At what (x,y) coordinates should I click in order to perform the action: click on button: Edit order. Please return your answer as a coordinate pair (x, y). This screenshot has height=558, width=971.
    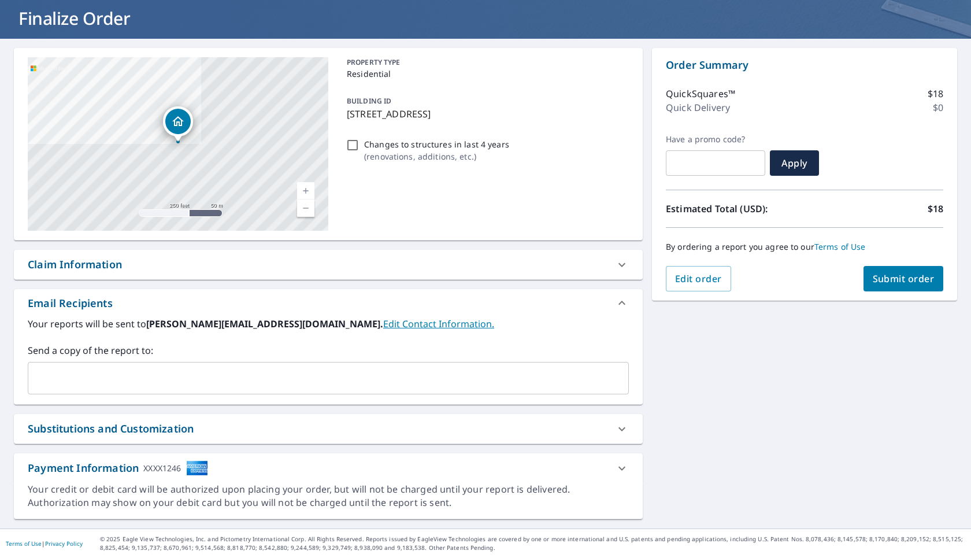
    Looking at the image, I should click on (698, 279).